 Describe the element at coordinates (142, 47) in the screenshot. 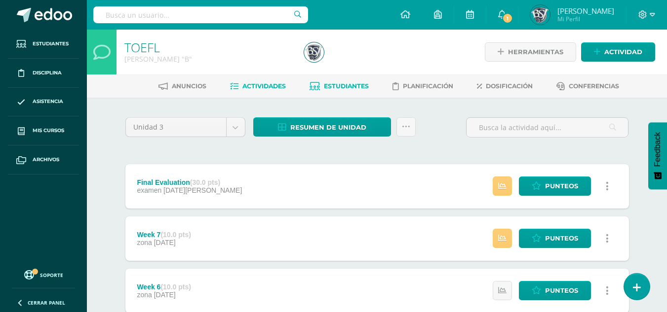

I see `a: TOEFL` at that location.